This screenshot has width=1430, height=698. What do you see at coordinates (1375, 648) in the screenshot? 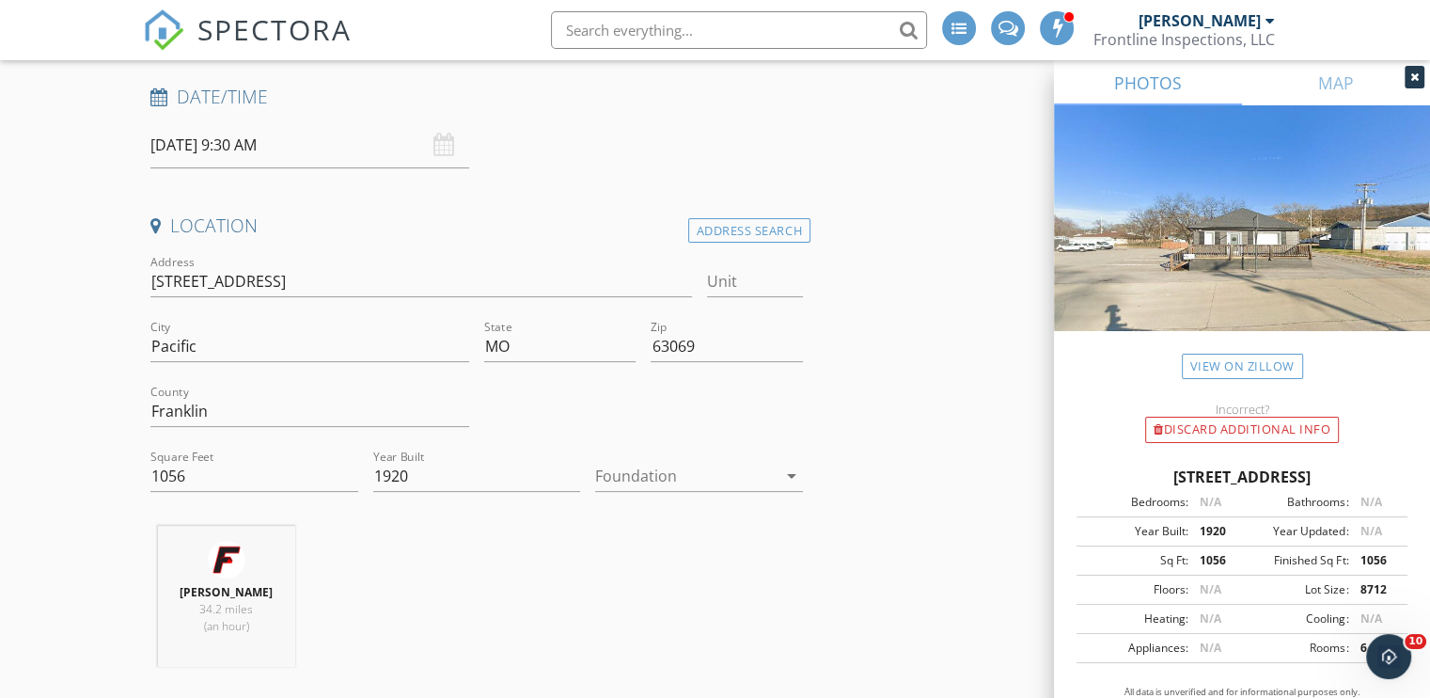
I see `div: 6` at bounding box center [1375, 648].